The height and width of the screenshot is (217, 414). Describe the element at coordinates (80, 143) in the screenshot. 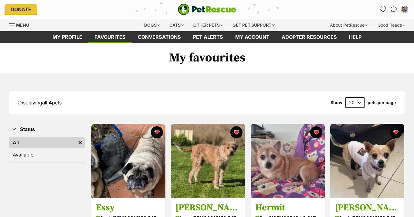

I see `a: Remove filter` at that location.